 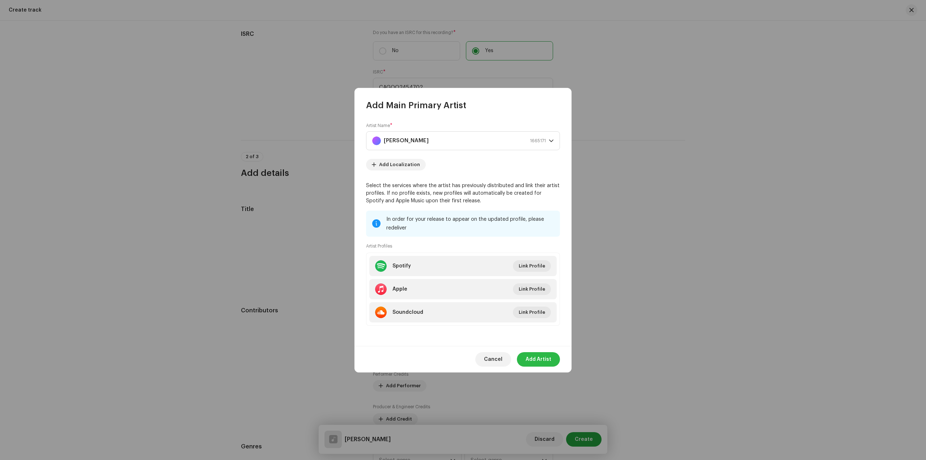 What do you see at coordinates (493, 359) in the screenshot?
I see `span: Cancel` at bounding box center [493, 359].